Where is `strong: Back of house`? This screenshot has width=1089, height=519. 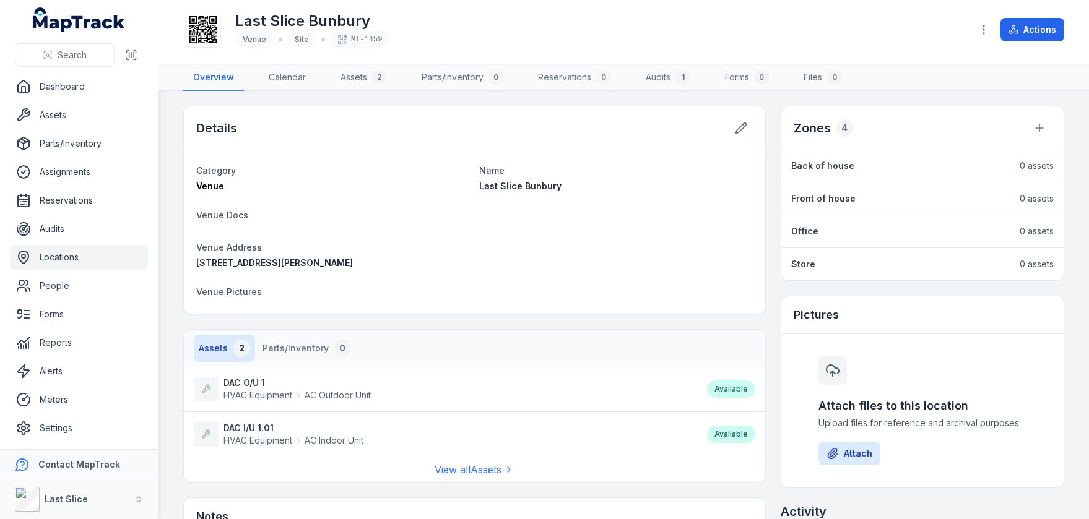
strong: Back of house is located at coordinates (823, 166).